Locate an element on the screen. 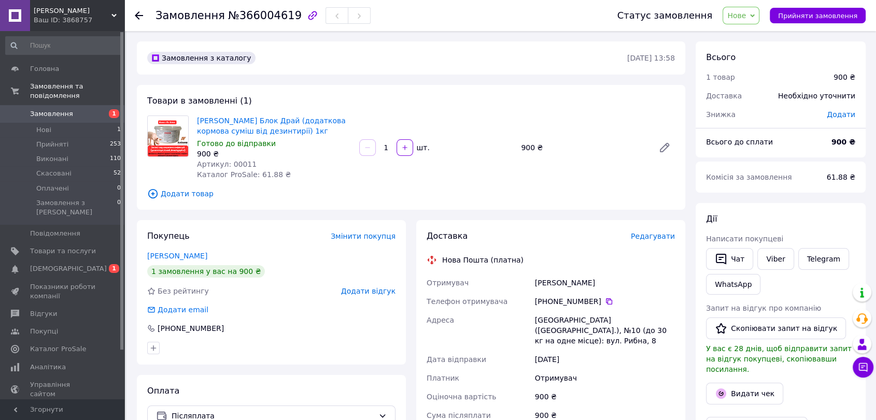 This screenshot has height=420, width=876. span: Замовлення та повідомлення is located at coordinates (77, 91).